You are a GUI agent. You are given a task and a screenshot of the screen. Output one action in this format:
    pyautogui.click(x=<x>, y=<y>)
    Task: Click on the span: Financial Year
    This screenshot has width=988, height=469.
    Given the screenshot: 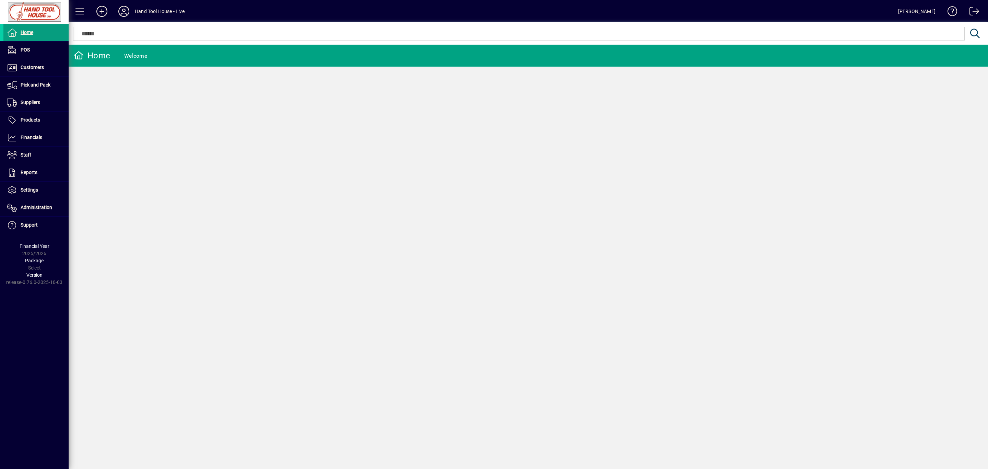 What is the action you would take?
    pyautogui.click(x=34, y=246)
    